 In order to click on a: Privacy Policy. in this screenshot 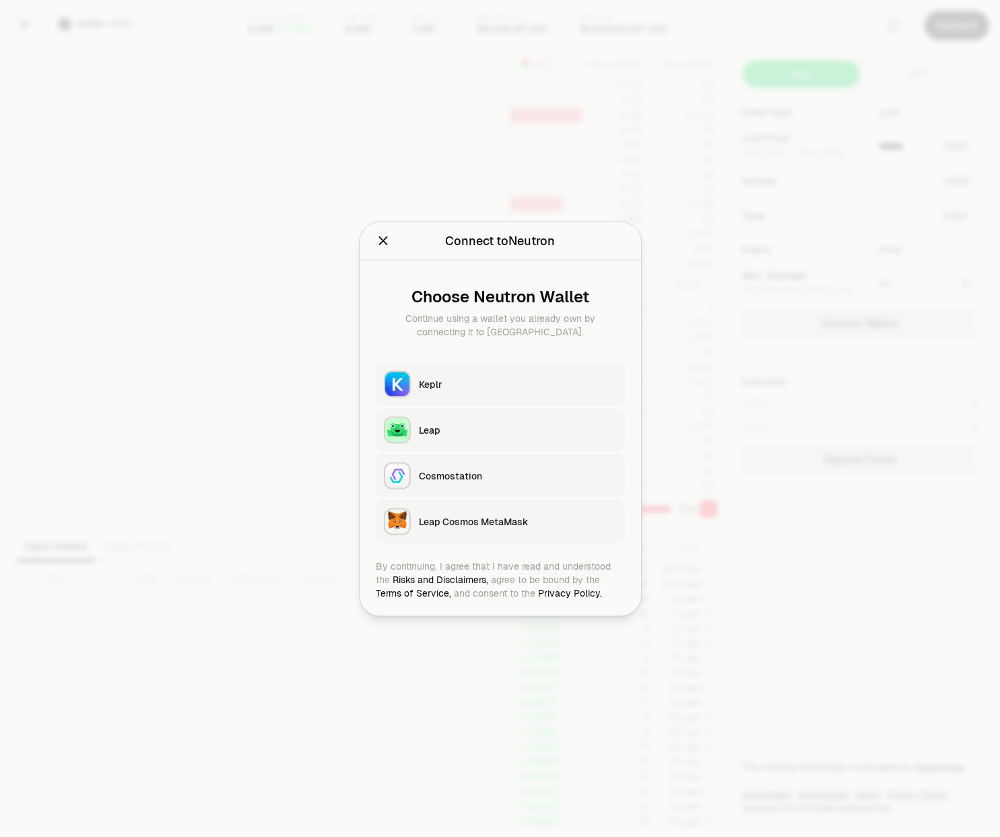, I will do `click(570, 593)`.